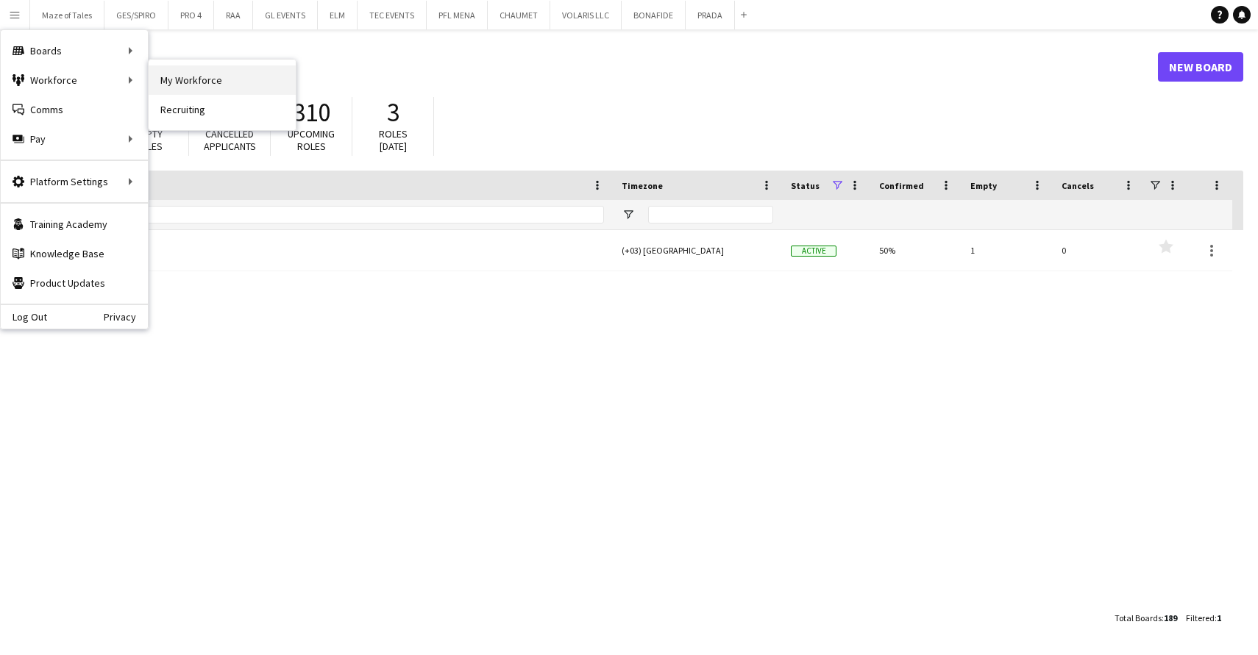 The height and width of the screenshot is (655, 1258). I want to click on button: RAA, so click(233, 15).